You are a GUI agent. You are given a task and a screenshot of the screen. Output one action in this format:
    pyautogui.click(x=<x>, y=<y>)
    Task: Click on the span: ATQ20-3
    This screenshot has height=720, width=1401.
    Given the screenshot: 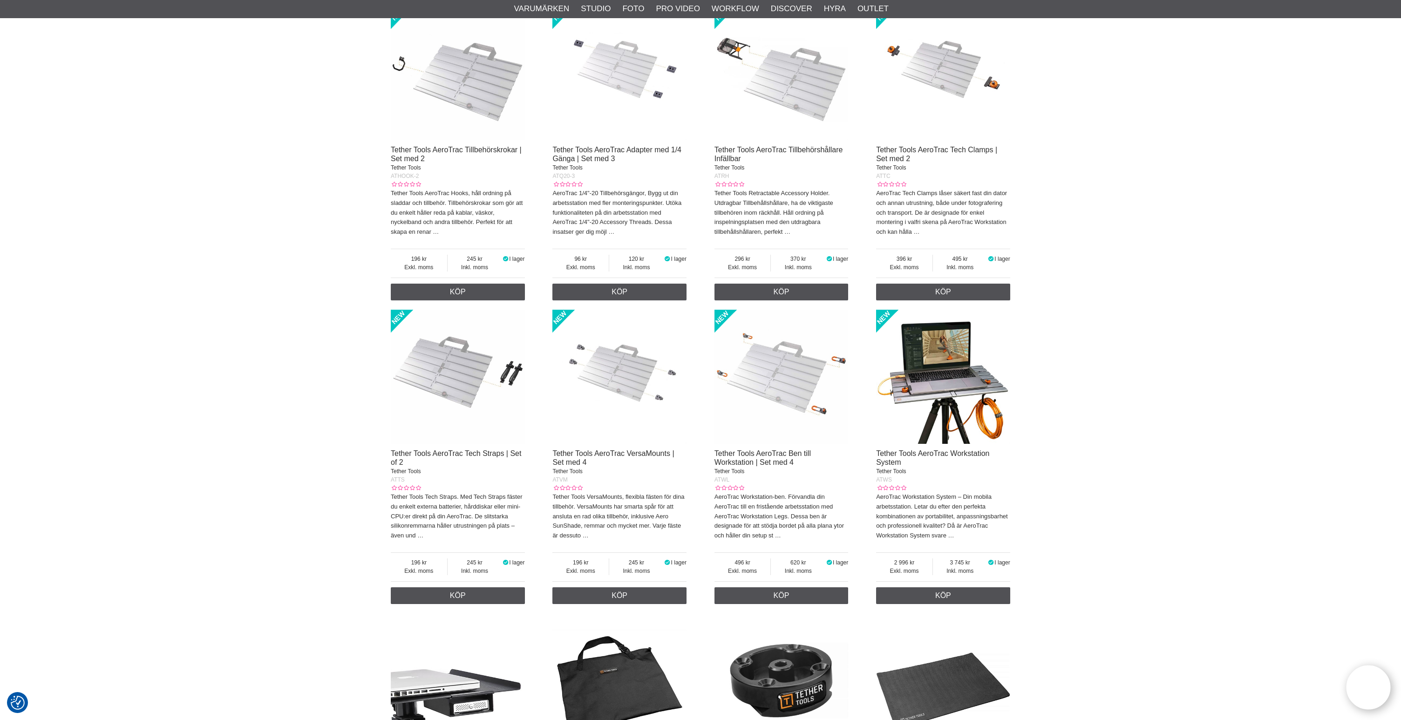 What is the action you would take?
    pyautogui.click(x=564, y=176)
    